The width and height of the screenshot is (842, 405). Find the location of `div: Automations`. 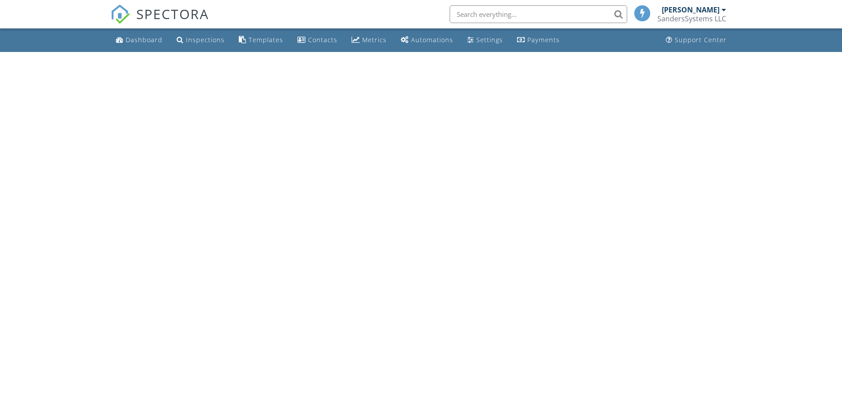

div: Automations is located at coordinates (432, 40).